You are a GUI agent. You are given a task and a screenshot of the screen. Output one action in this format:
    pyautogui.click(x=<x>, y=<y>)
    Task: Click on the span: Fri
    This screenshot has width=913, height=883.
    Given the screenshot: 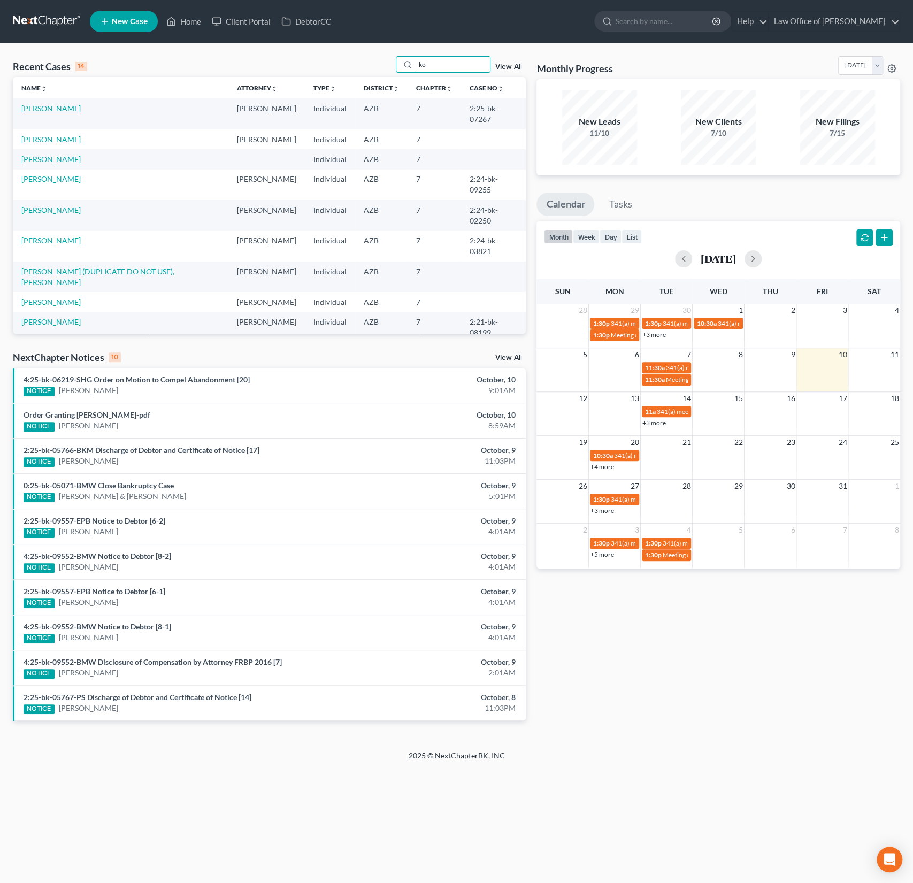 What is the action you would take?
    pyautogui.click(x=822, y=291)
    